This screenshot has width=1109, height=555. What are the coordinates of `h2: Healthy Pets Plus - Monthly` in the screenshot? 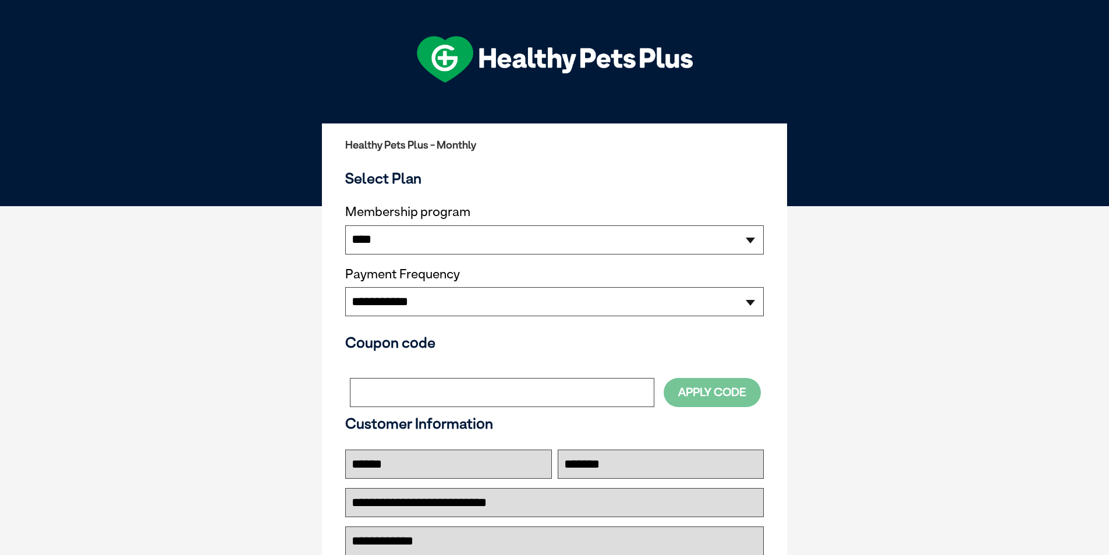 It's located at (554, 145).